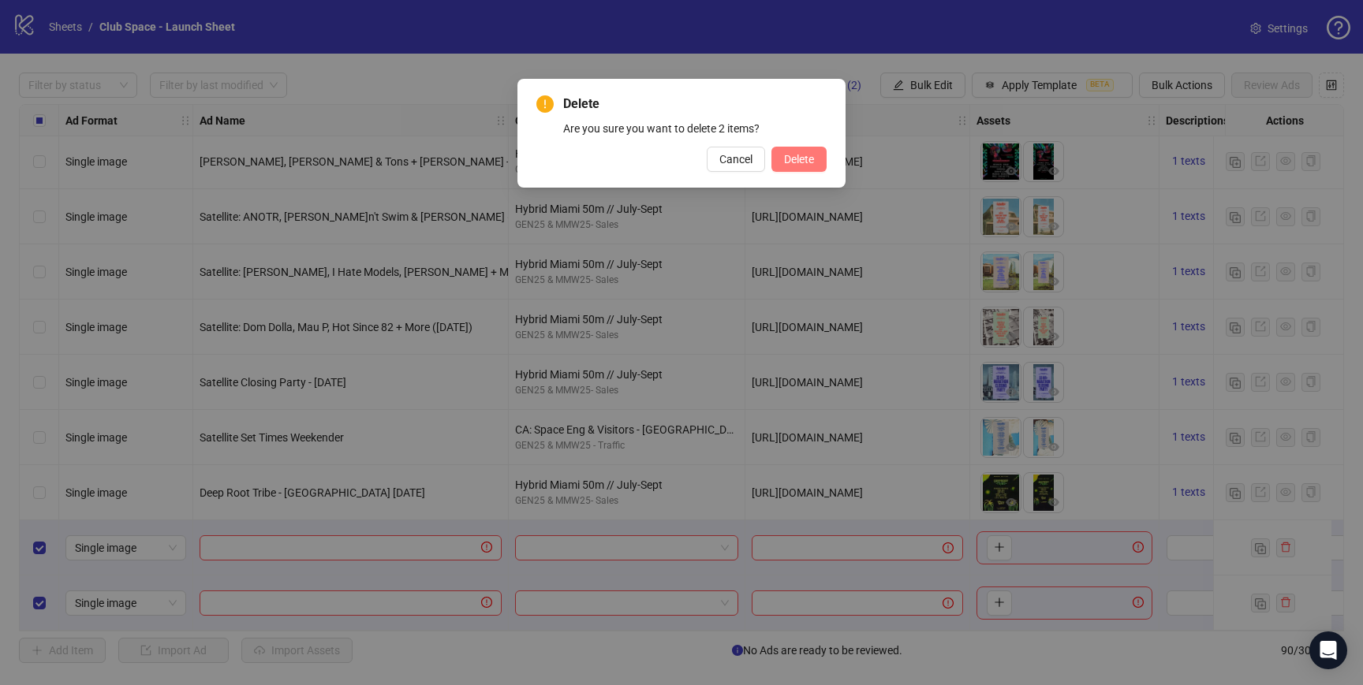 The width and height of the screenshot is (1363, 685). Describe the element at coordinates (736, 159) in the screenshot. I see `span: Cancel` at that location.